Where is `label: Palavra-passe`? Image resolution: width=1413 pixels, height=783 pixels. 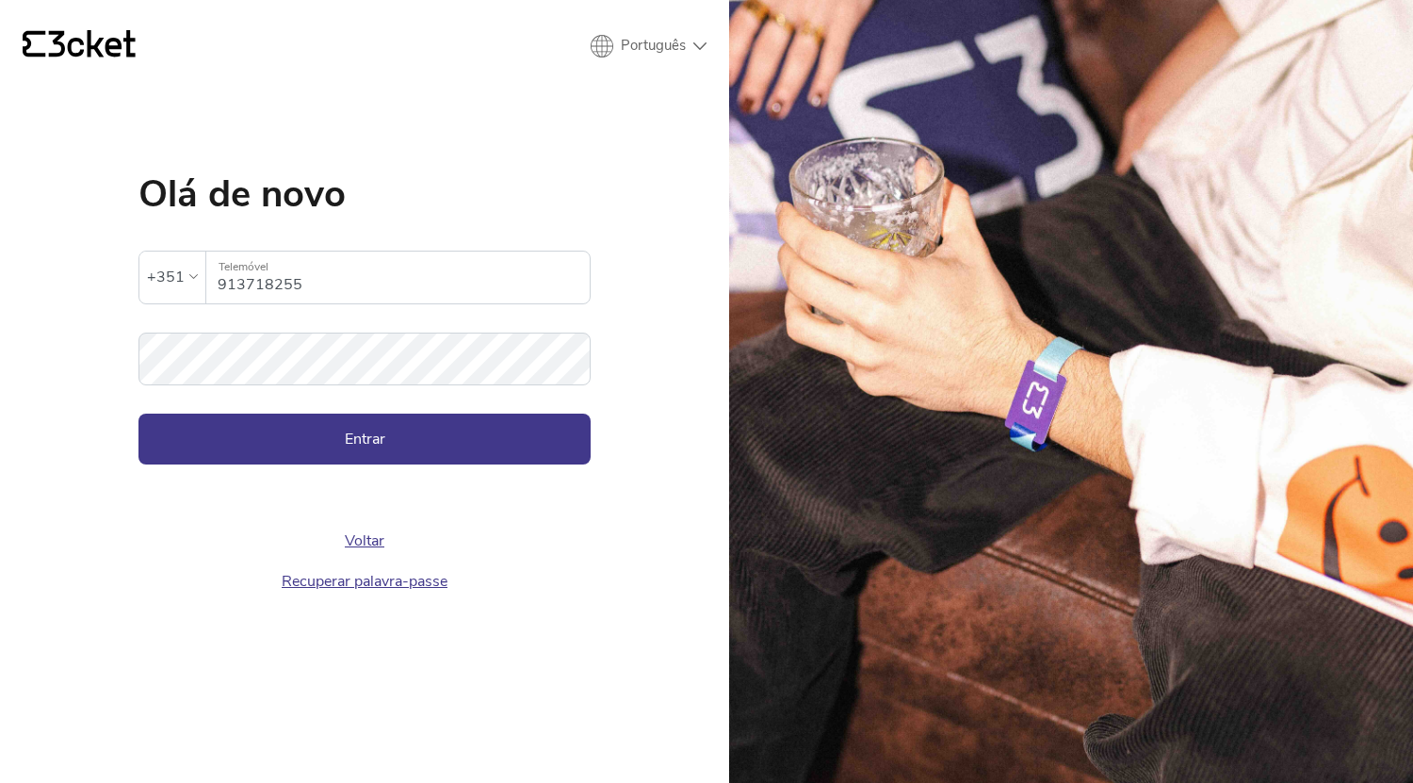 label: Palavra-passe is located at coordinates (365, 348).